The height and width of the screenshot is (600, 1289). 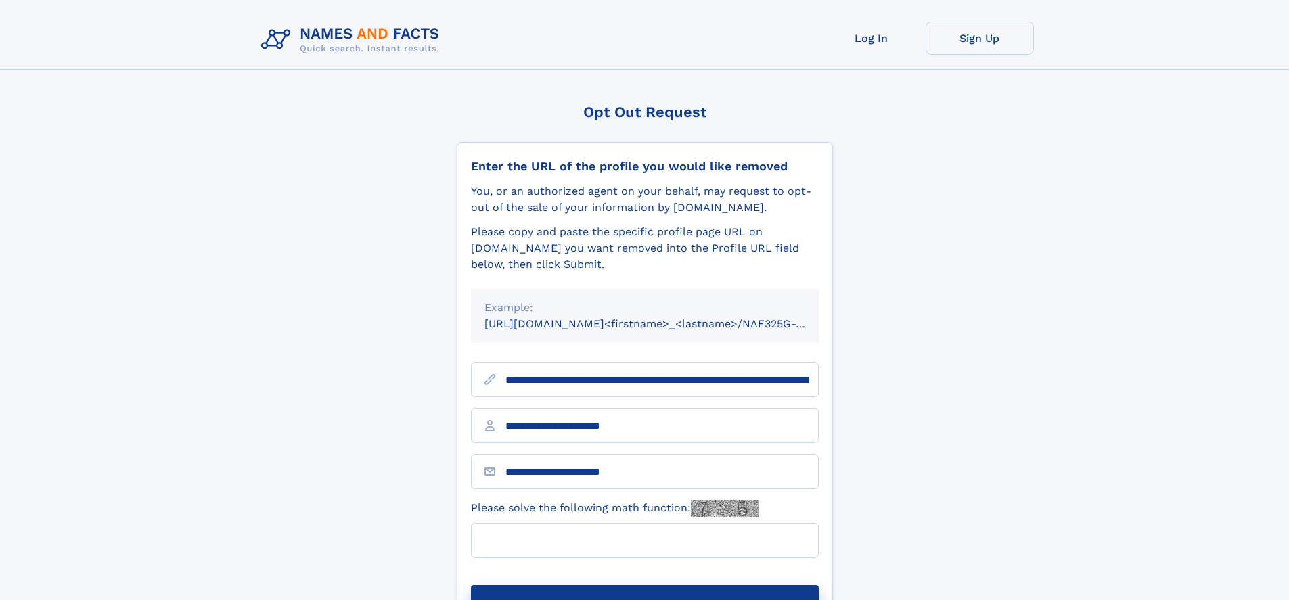 What do you see at coordinates (980, 38) in the screenshot?
I see `a: Sign Up` at bounding box center [980, 38].